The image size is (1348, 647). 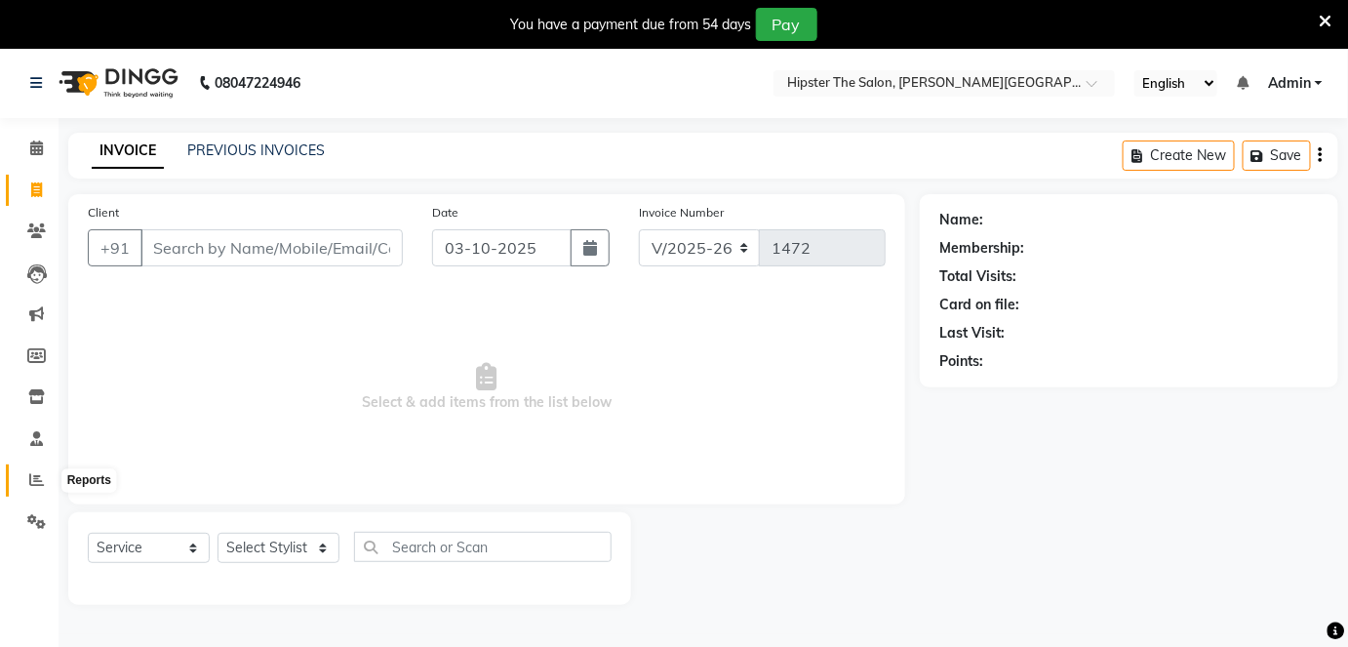 I want to click on b: 08047224946, so click(x=257, y=83).